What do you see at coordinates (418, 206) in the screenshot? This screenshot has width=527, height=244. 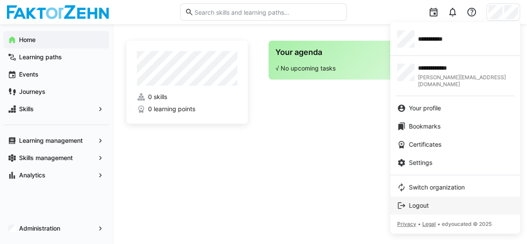 I see `span: Logout` at bounding box center [418, 206].